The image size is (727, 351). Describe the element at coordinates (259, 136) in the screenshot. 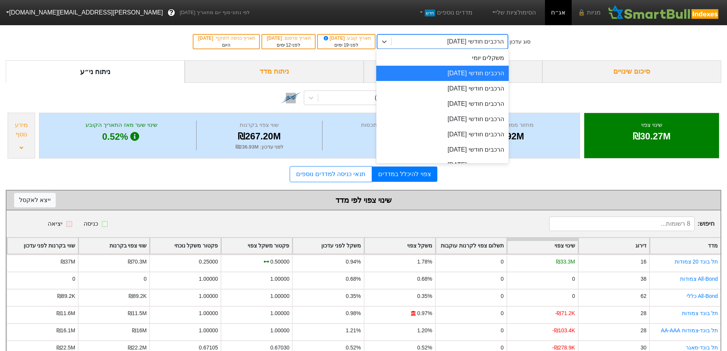

I see `div: ₪267.20M` at that location.